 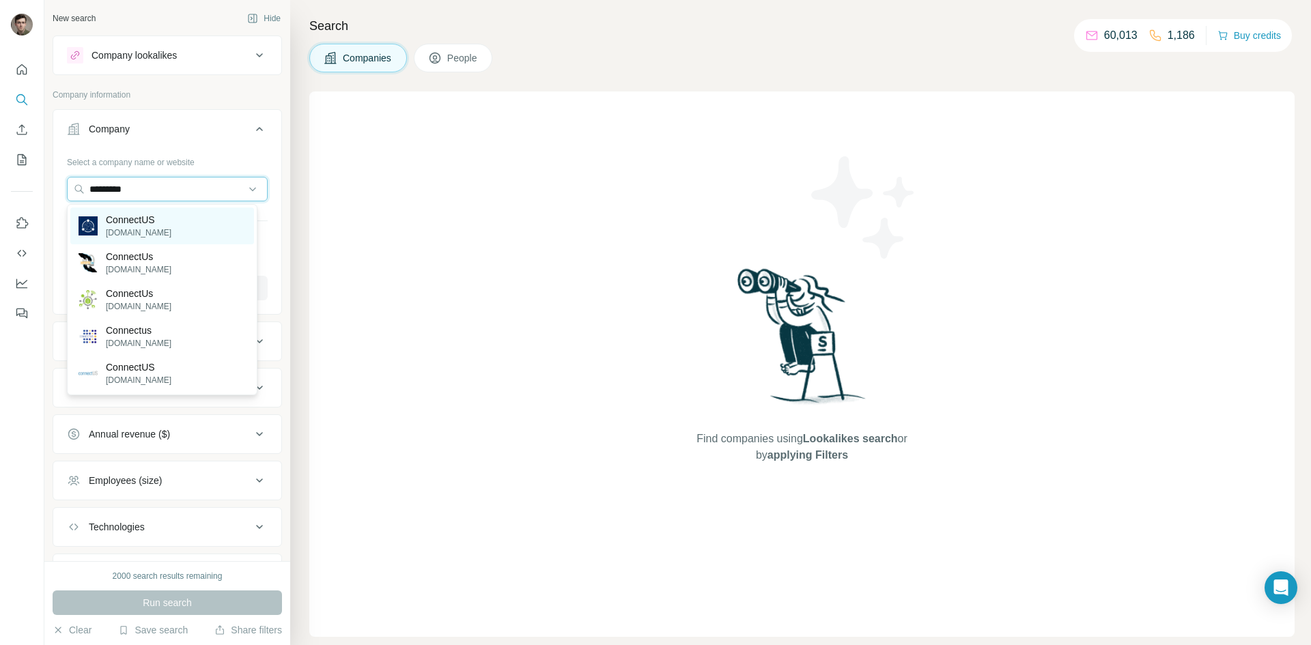 What do you see at coordinates (803, 341) in the screenshot?
I see `img: Surfe Illustration - Woman searching with binoculars` at bounding box center [803, 341].